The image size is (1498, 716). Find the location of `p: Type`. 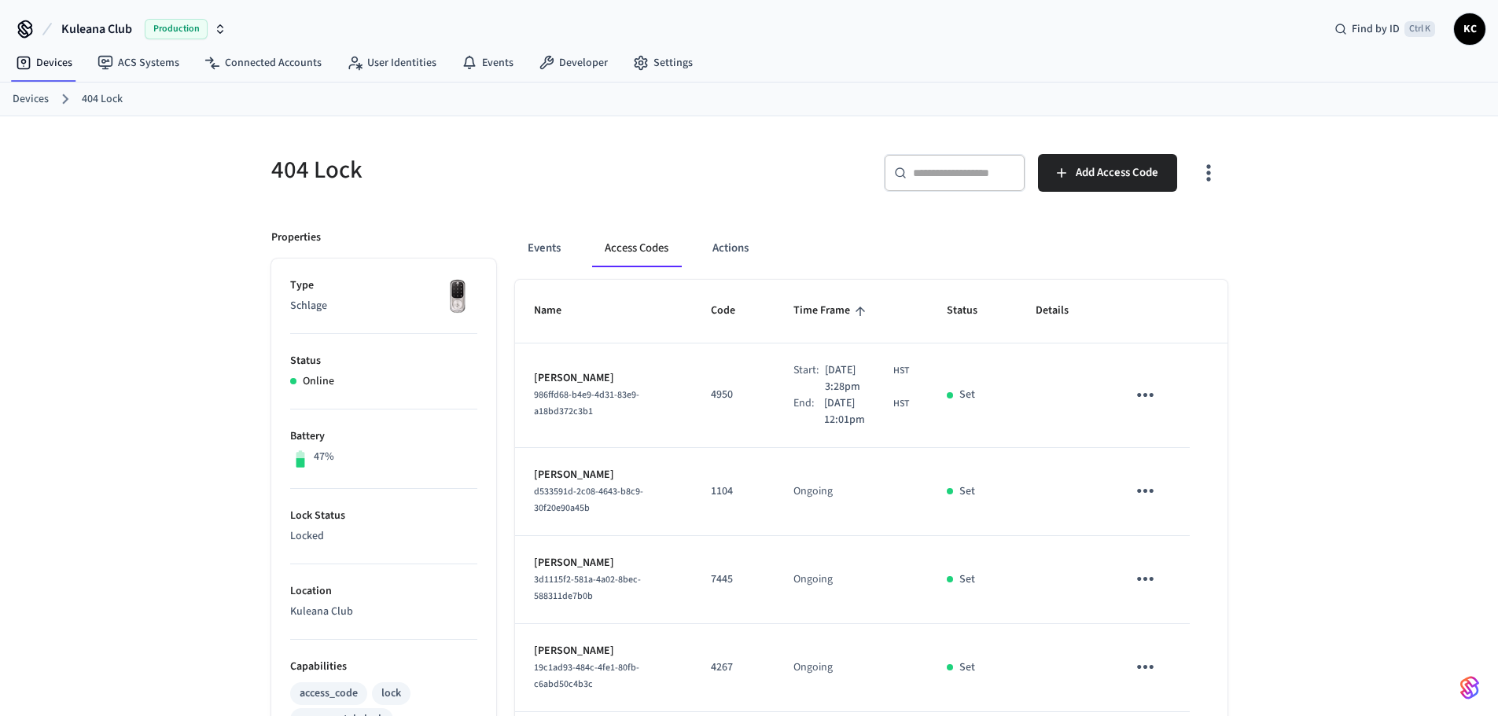

p: Type is located at coordinates (384, 285).